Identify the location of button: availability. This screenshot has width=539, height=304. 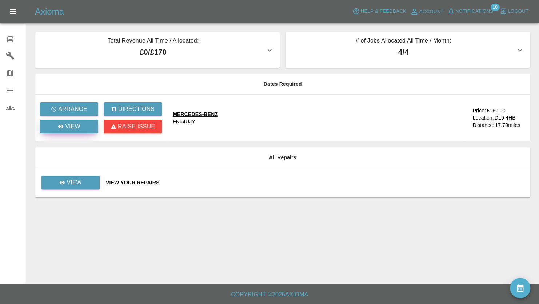
(520, 288).